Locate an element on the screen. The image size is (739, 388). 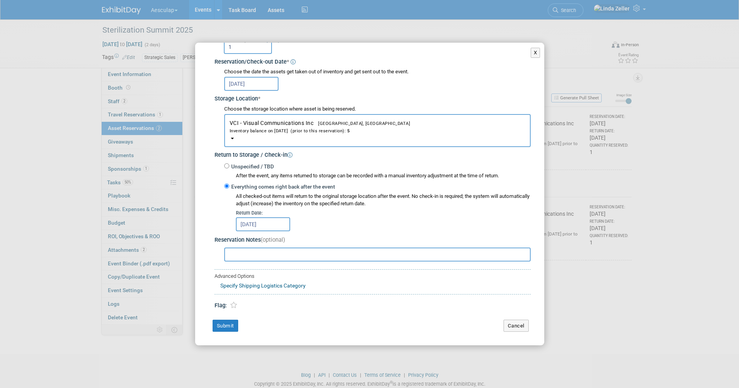
div: Reservation Notes is located at coordinates (373, 240).